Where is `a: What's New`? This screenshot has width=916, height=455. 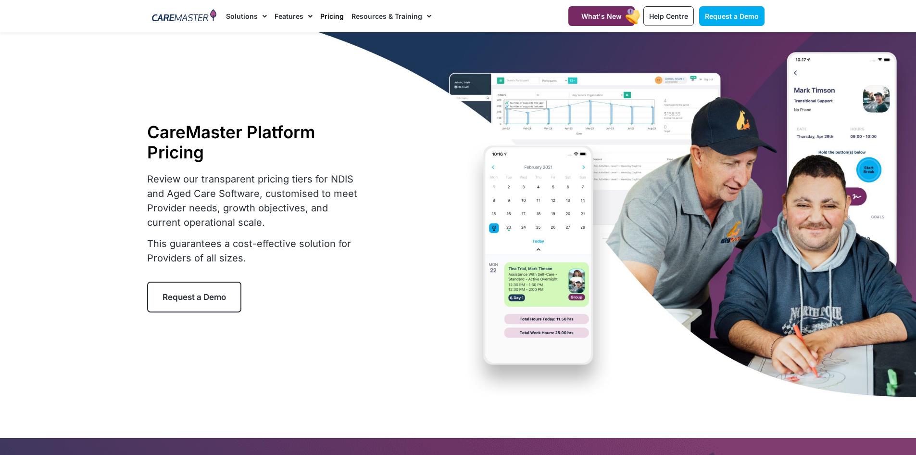
a: What's New is located at coordinates (602, 16).